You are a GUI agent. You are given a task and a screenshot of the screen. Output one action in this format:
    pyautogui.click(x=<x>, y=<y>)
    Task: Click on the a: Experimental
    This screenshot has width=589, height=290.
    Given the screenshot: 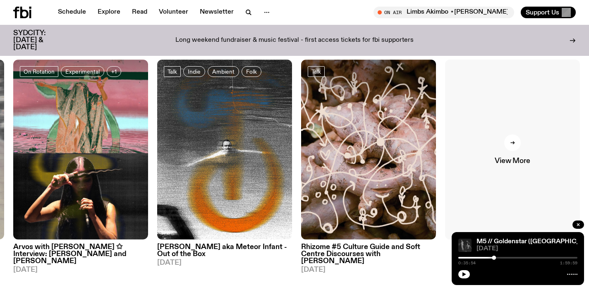 What is the action you would take?
    pyautogui.click(x=82, y=72)
    